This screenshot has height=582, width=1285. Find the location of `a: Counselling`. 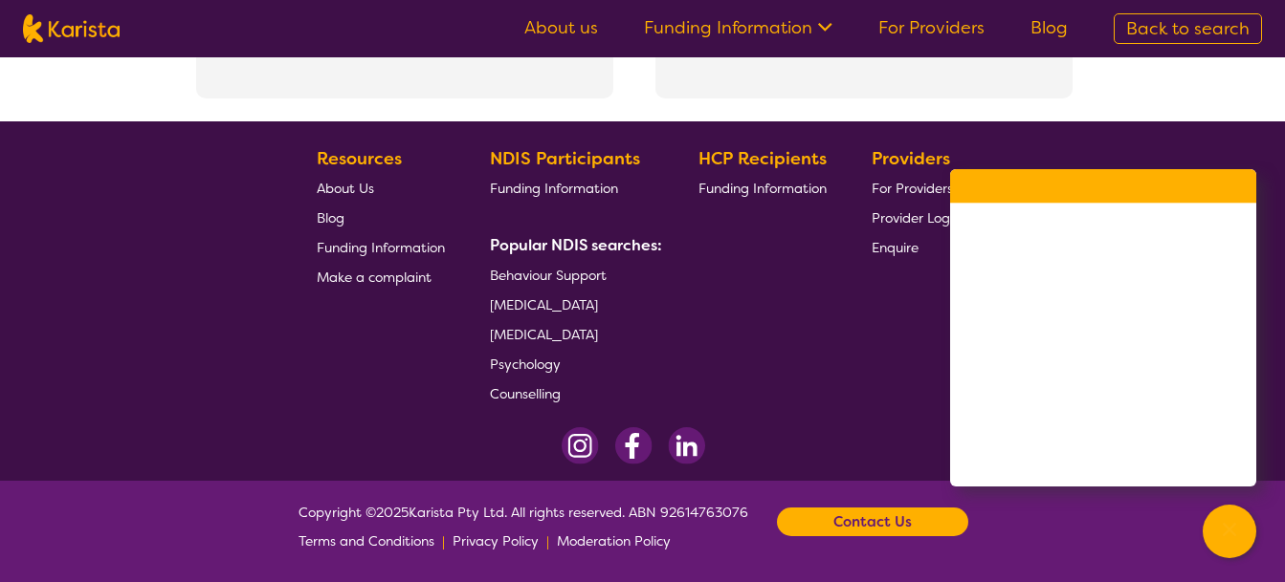

a: Counselling is located at coordinates (572, 393).